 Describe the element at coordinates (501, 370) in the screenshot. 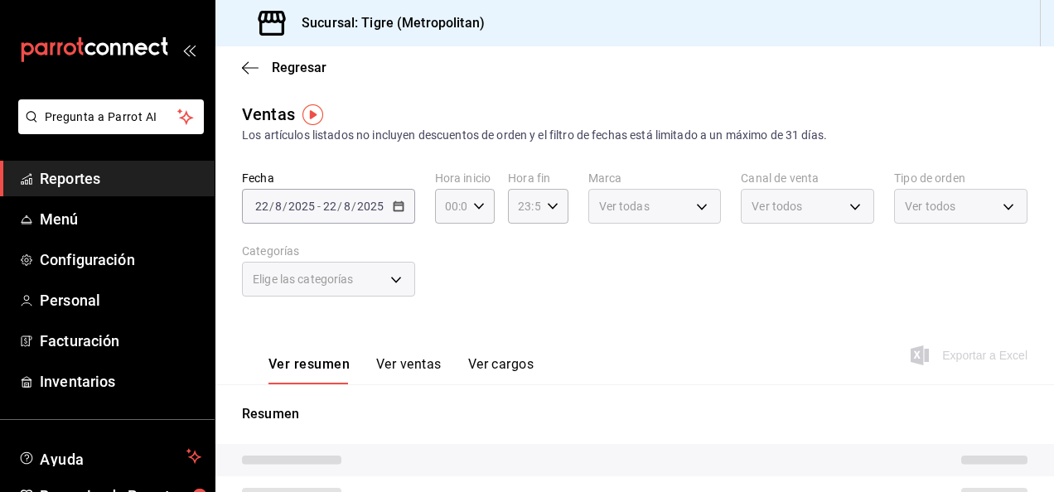

I see `button: Ver cargos` at that location.